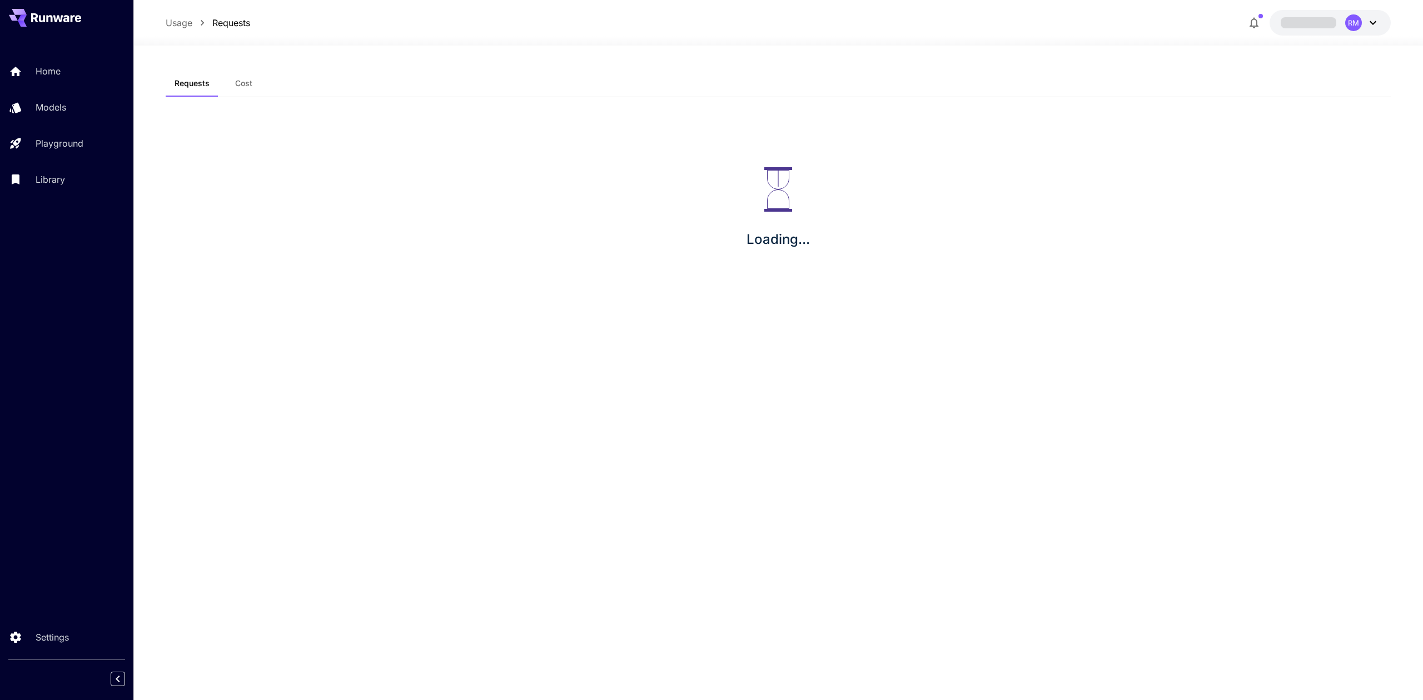 The width and height of the screenshot is (1423, 700). I want to click on p: Playground, so click(59, 143).